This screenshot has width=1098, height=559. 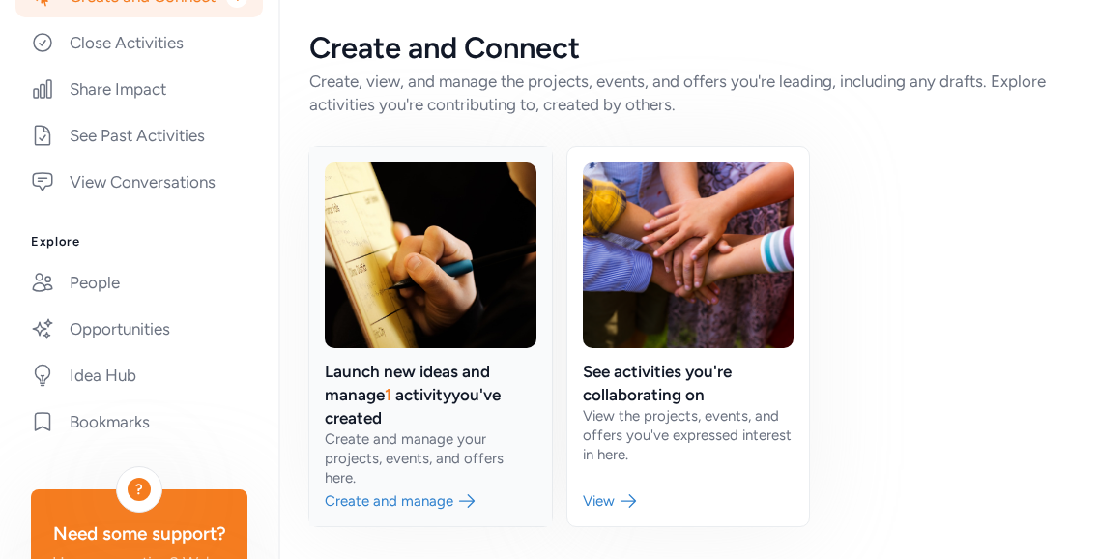 I want to click on a: Close Activities, so click(x=139, y=43).